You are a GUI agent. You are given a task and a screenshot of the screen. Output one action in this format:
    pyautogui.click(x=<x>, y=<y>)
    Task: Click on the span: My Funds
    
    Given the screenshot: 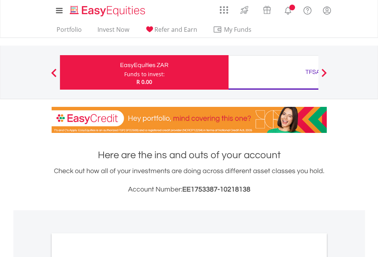 What is the action you would take?
    pyautogui.click(x=238, y=29)
    